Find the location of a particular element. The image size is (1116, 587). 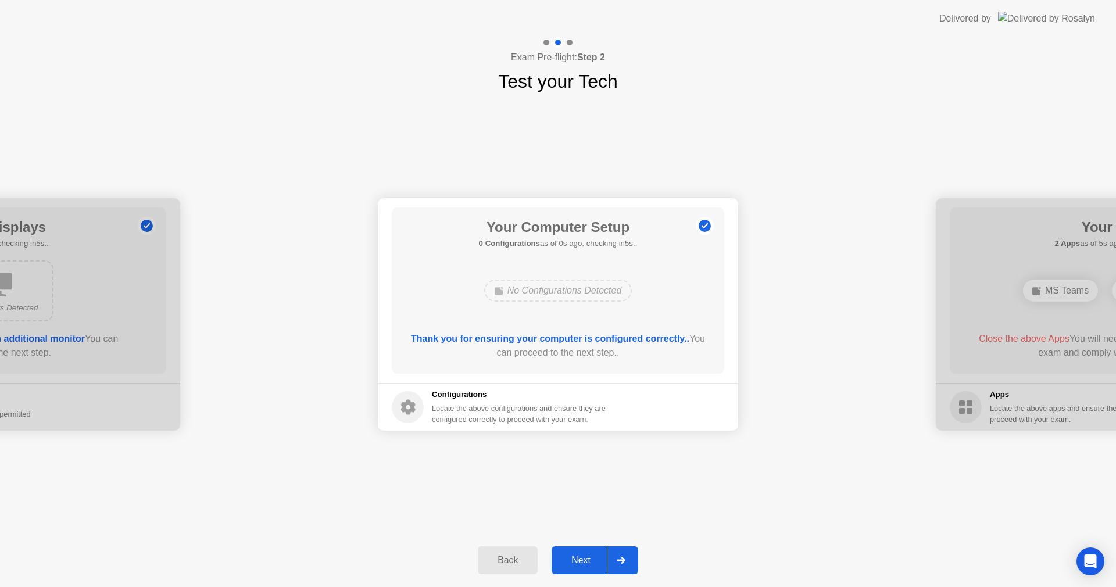

div: Delivered by is located at coordinates (965, 19).